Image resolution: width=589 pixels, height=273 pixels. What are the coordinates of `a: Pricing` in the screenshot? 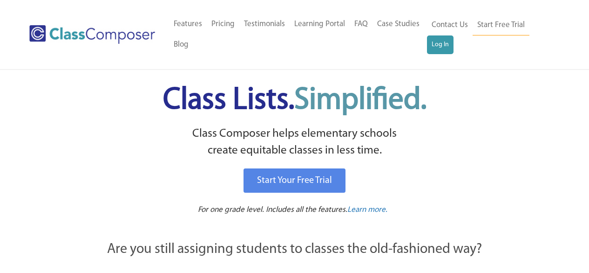 It's located at (223, 24).